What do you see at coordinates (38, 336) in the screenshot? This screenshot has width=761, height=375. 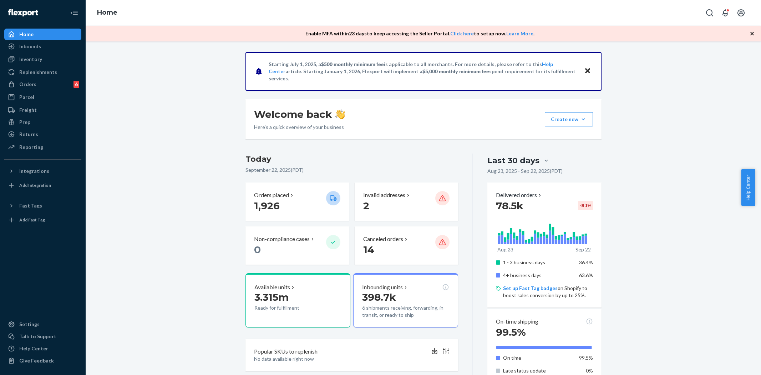 I see `div: Talk to Support` at bounding box center [38, 336].